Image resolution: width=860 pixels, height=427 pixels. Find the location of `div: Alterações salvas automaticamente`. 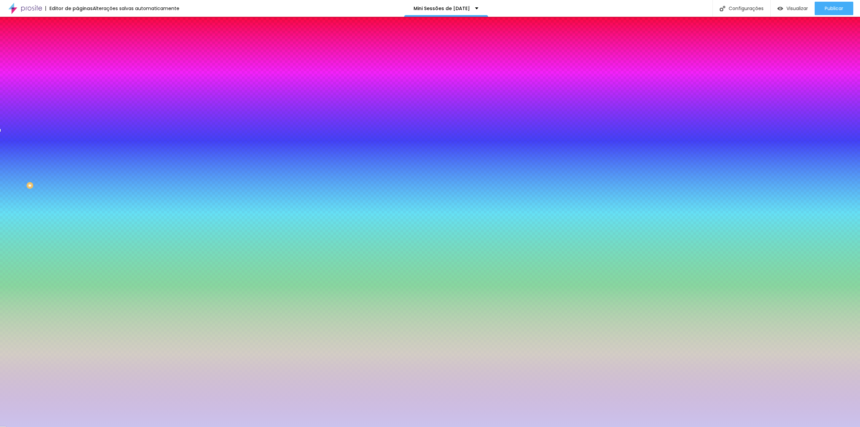

div: Alterações salvas automaticamente is located at coordinates (136, 8).